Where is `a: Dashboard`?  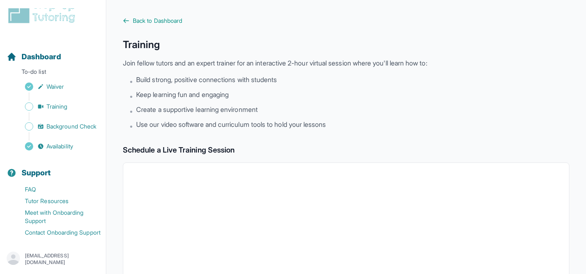 a: Dashboard is located at coordinates (34, 57).